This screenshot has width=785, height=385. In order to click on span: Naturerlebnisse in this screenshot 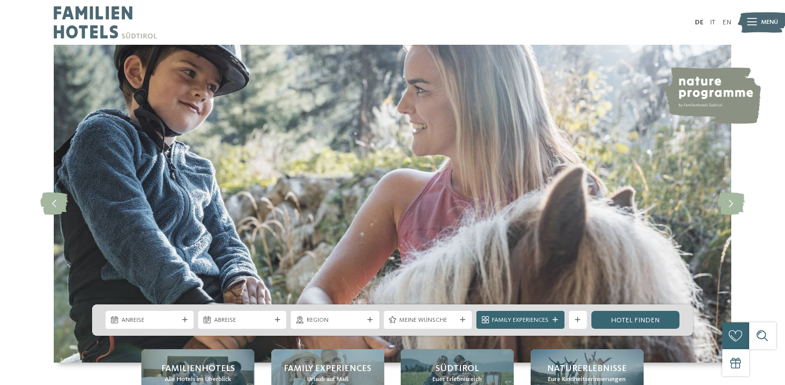, I will do `click(587, 369)`.